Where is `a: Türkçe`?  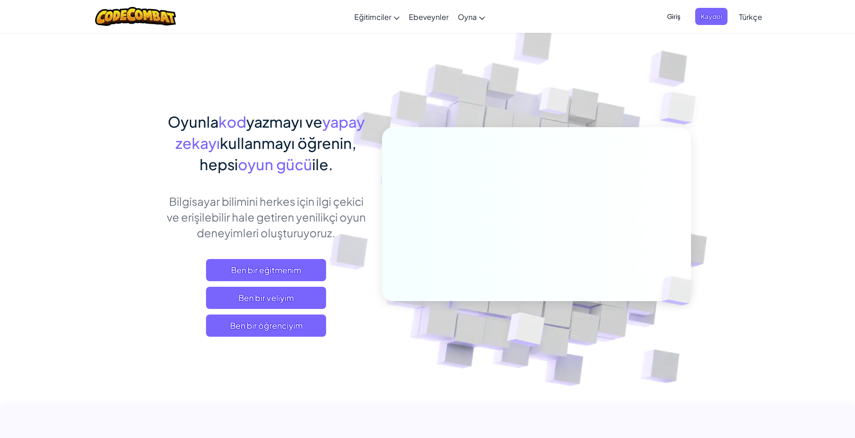 a: Türkçe is located at coordinates (751, 17).